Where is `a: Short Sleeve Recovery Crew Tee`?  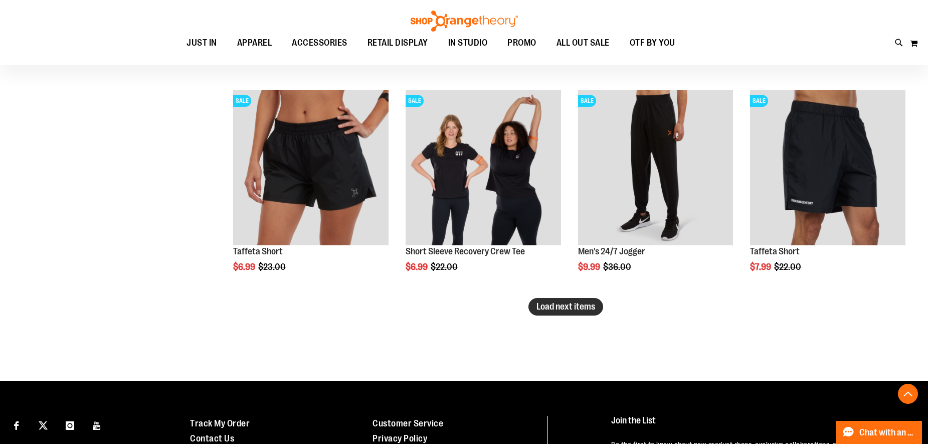
a: Short Sleeve Recovery Crew Tee is located at coordinates (465, 251).